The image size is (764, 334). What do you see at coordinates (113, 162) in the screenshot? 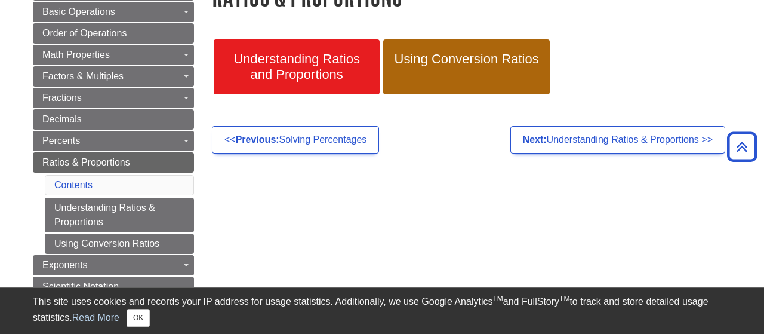
I see `a: Ratios & Proportions` at bounding box center [113, 162].